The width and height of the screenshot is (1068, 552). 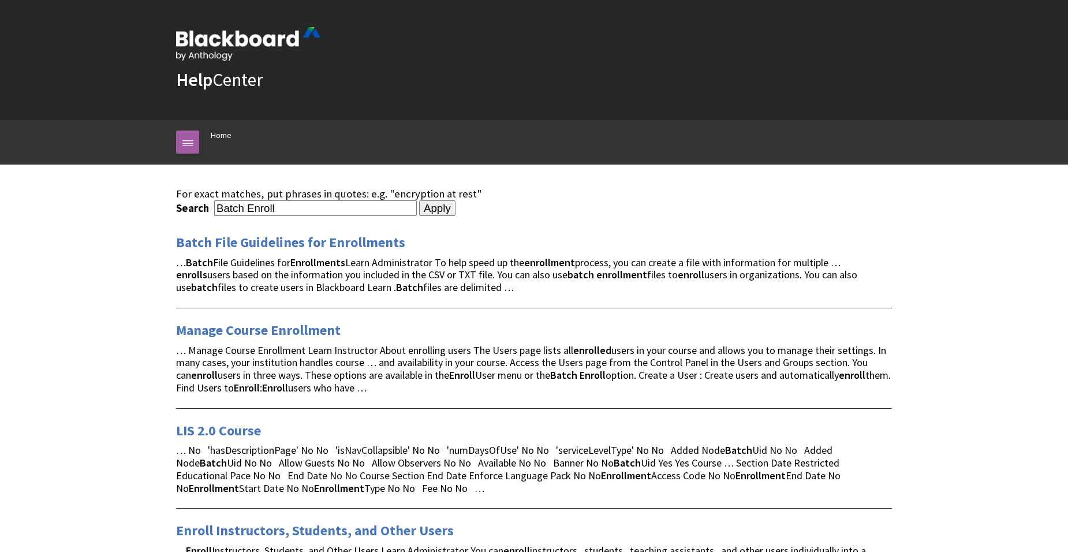 What do you see at coordinates (248, 44) in the screenshot?
I see `img: Blackboard by Anthology` at bounding box center [248, 44].